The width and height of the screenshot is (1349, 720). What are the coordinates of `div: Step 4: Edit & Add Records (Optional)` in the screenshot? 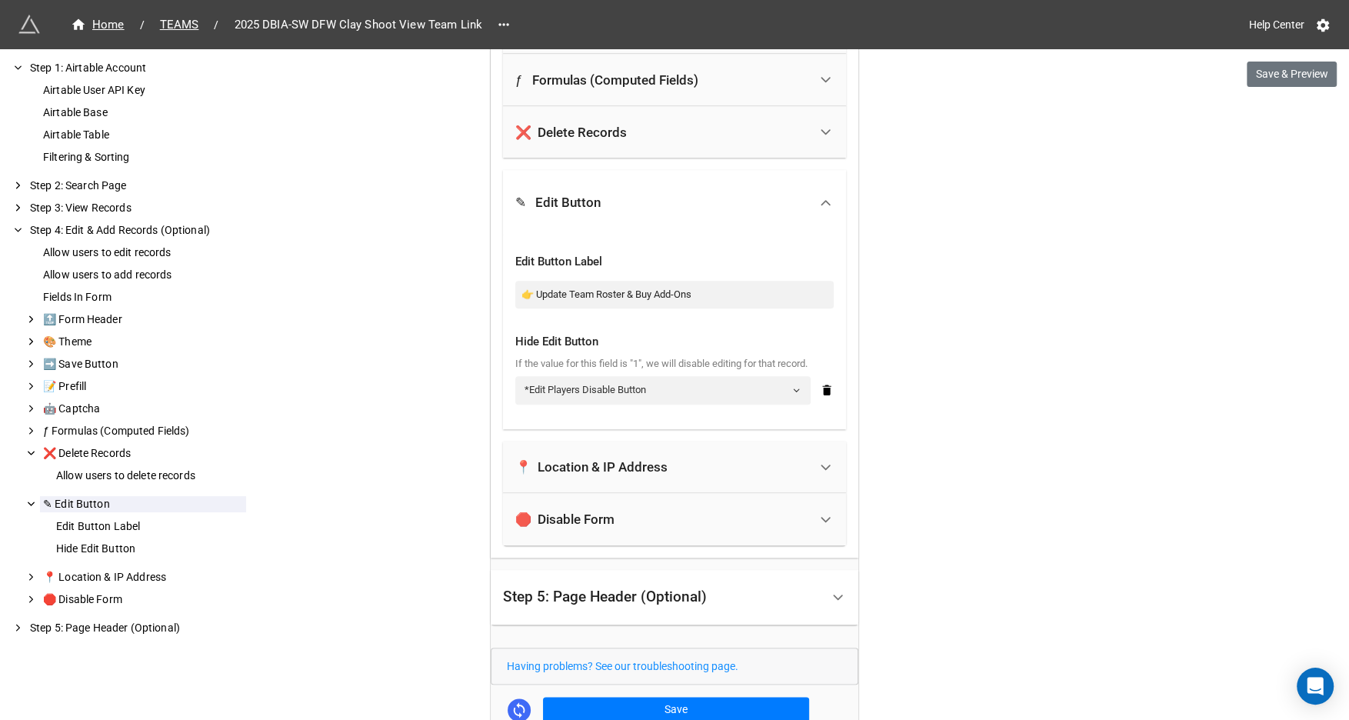 It's located at (136, 230).